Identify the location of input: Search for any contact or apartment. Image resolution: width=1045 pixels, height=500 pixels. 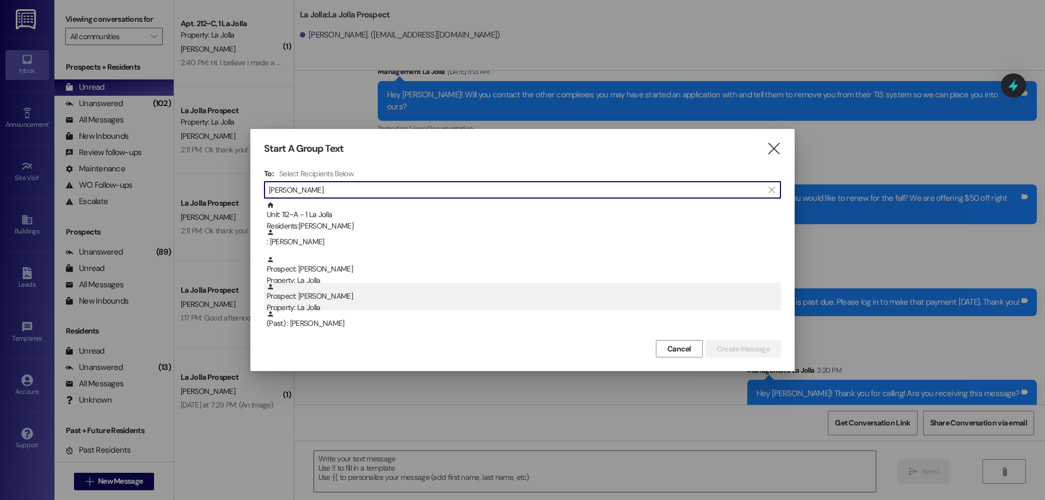
(516, 190).